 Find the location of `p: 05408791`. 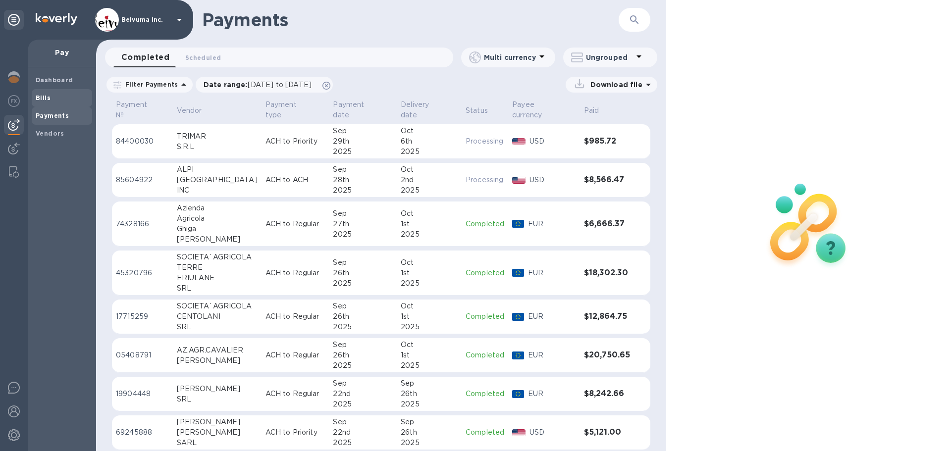

p: 05408791 is located at coordinates (142, 355).